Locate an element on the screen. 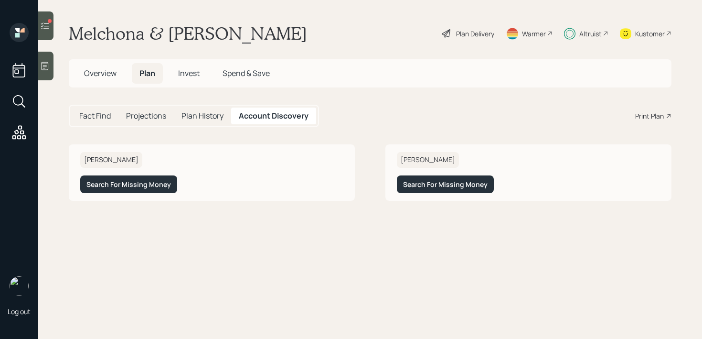  div: Warmer is located at coordinates (534, 33).